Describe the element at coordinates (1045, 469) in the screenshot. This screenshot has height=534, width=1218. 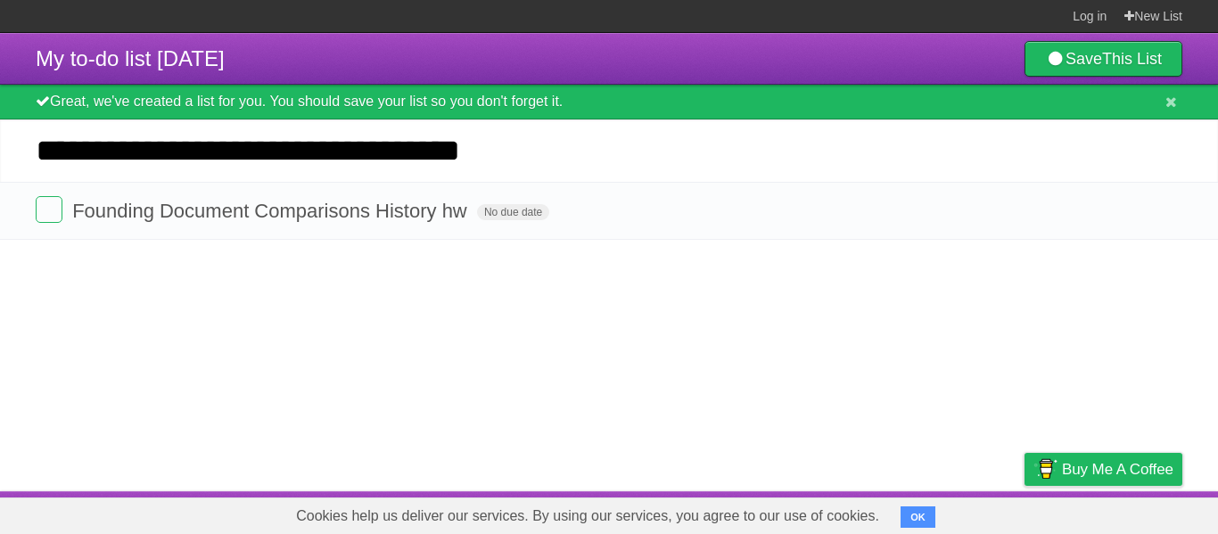
I see `img: Buy me a coffee` at that location.